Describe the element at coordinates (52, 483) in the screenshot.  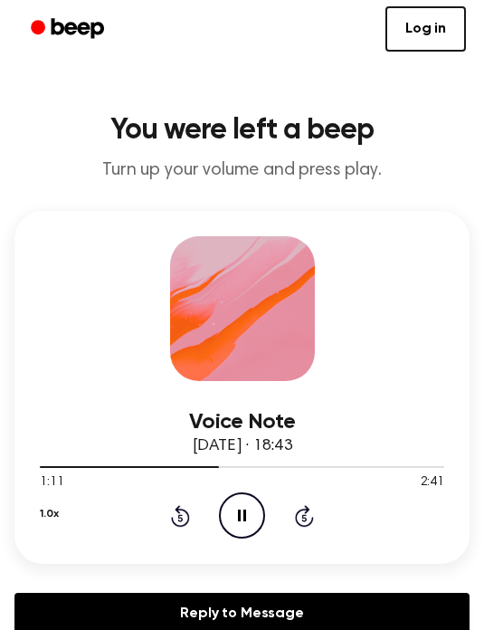
I see `span: 1:11` at that location.